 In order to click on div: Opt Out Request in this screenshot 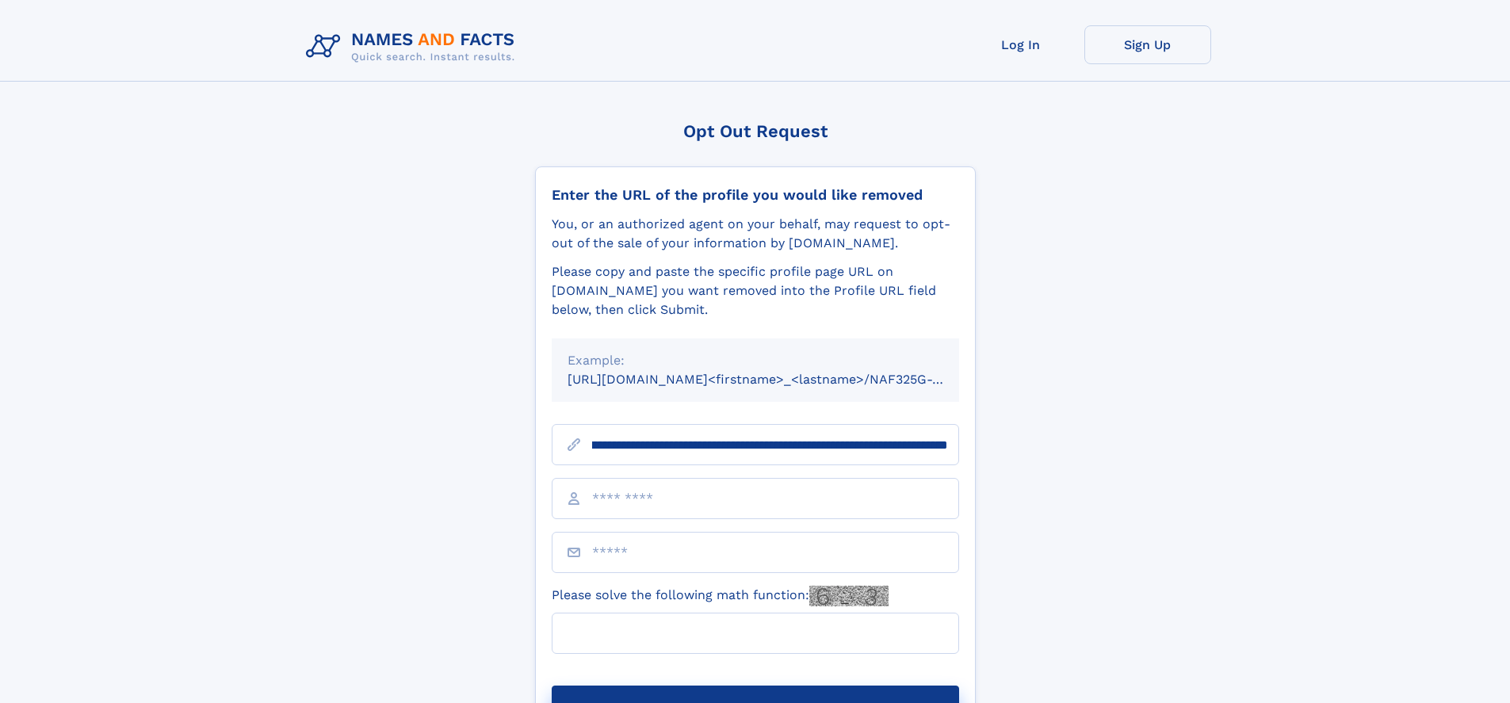, I will do `click(755, 131)`.